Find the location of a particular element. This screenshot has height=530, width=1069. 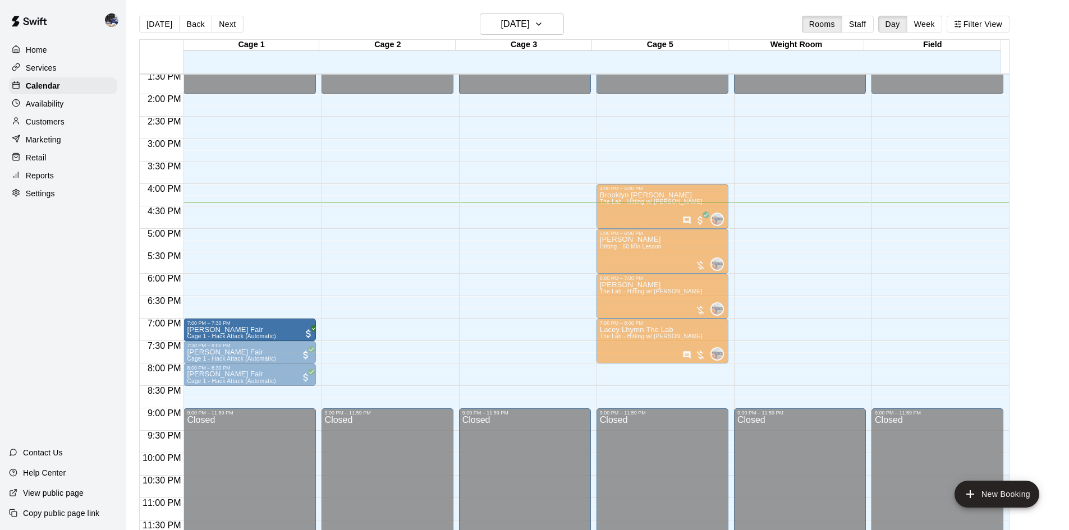

button: Day is located at coordinates (892, 24).